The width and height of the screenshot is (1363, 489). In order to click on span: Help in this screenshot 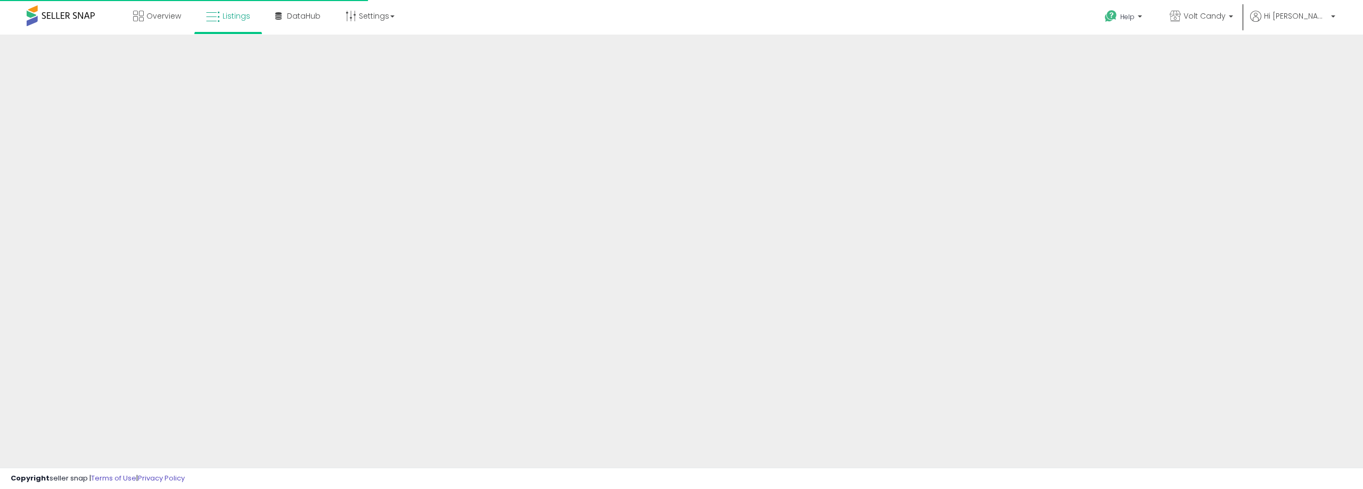, I will do `click(1127, 17)`.